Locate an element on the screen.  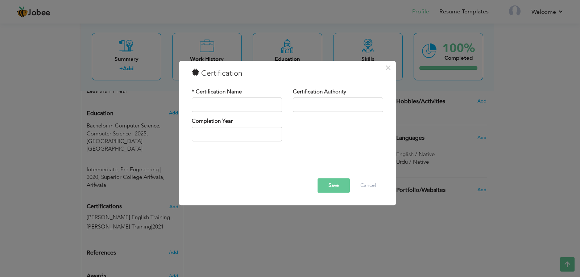
label: Completion Year is located at coordinates (212, 121).